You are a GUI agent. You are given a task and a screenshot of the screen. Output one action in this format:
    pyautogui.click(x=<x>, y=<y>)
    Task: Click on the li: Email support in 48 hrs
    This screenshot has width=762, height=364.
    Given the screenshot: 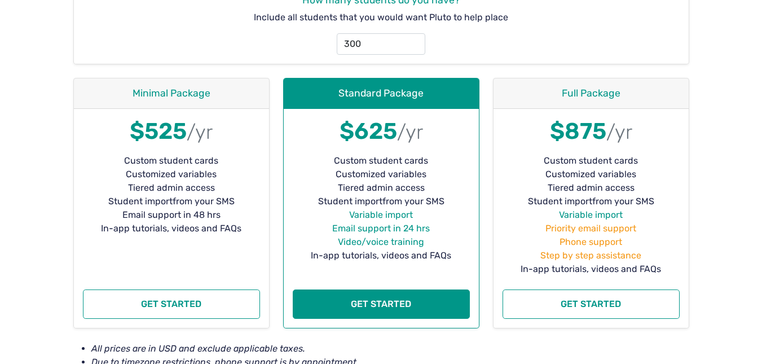 What is the action you would take?
    pyautogui.click(x=171, y=215)
    